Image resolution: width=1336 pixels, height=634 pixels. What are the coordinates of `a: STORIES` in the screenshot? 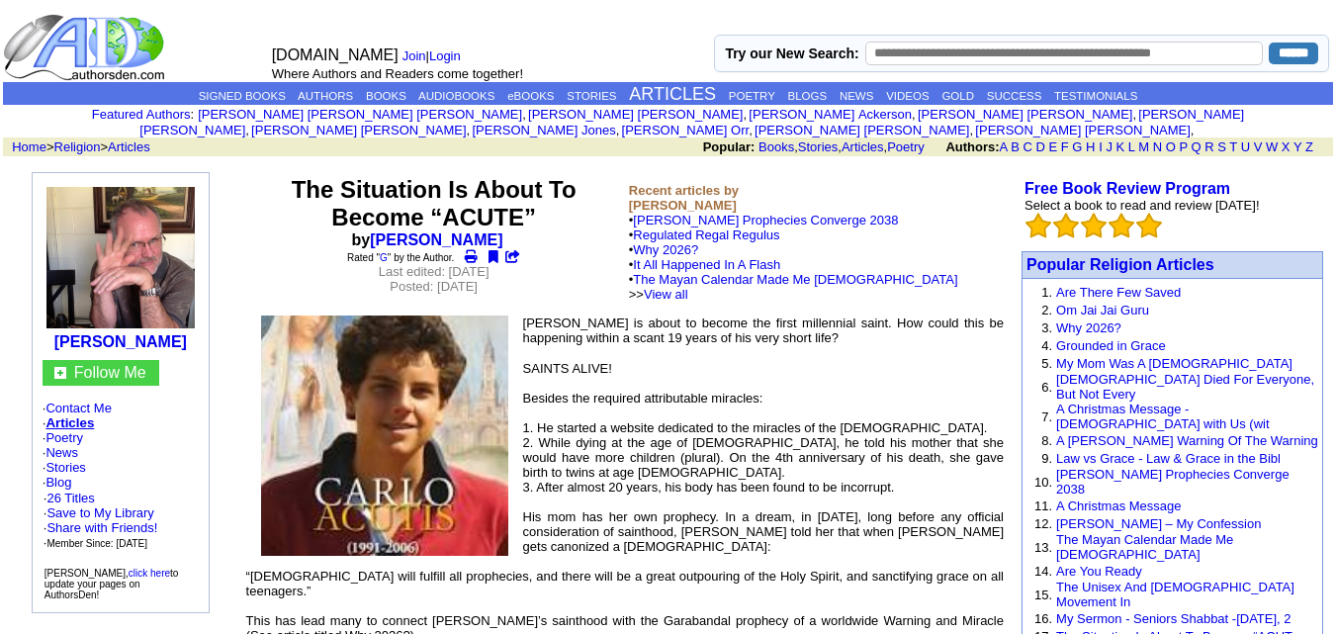 It's located at (591, 96).